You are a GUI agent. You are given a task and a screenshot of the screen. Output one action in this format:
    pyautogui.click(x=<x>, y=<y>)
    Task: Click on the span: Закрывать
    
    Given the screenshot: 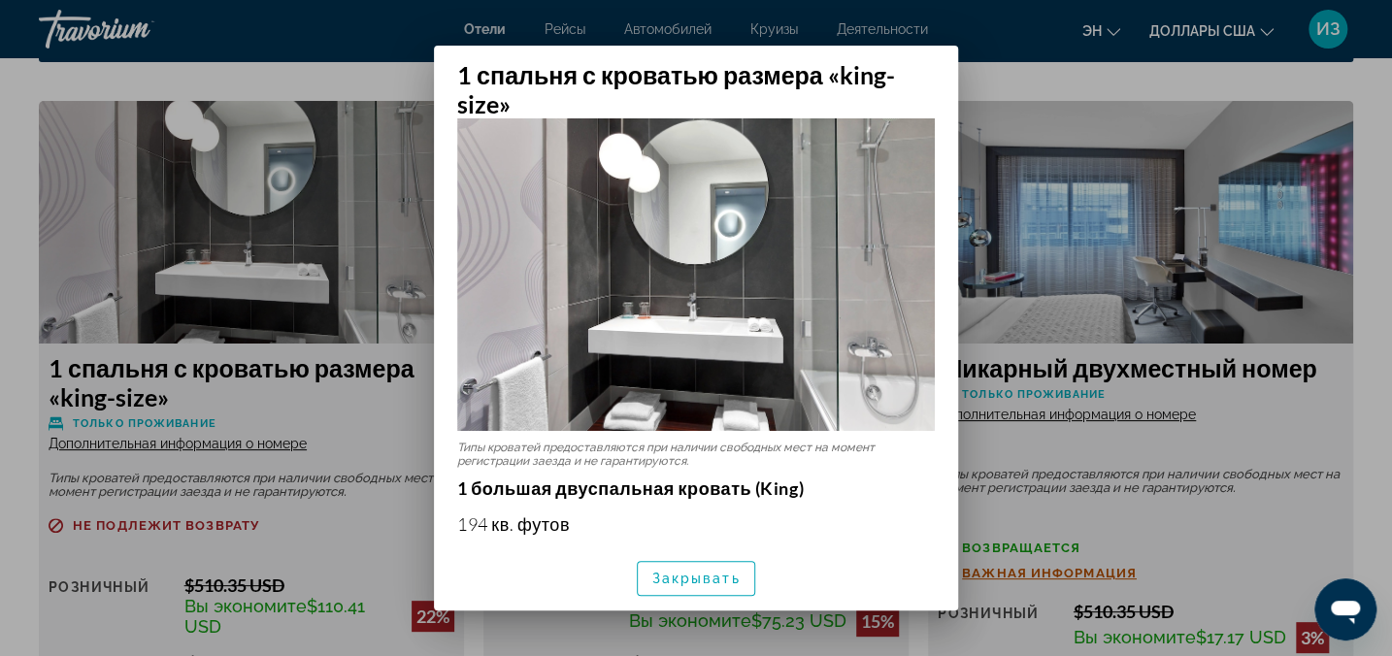 What is the action you would take?
    pyautogui.click(x=696, y=579)
    